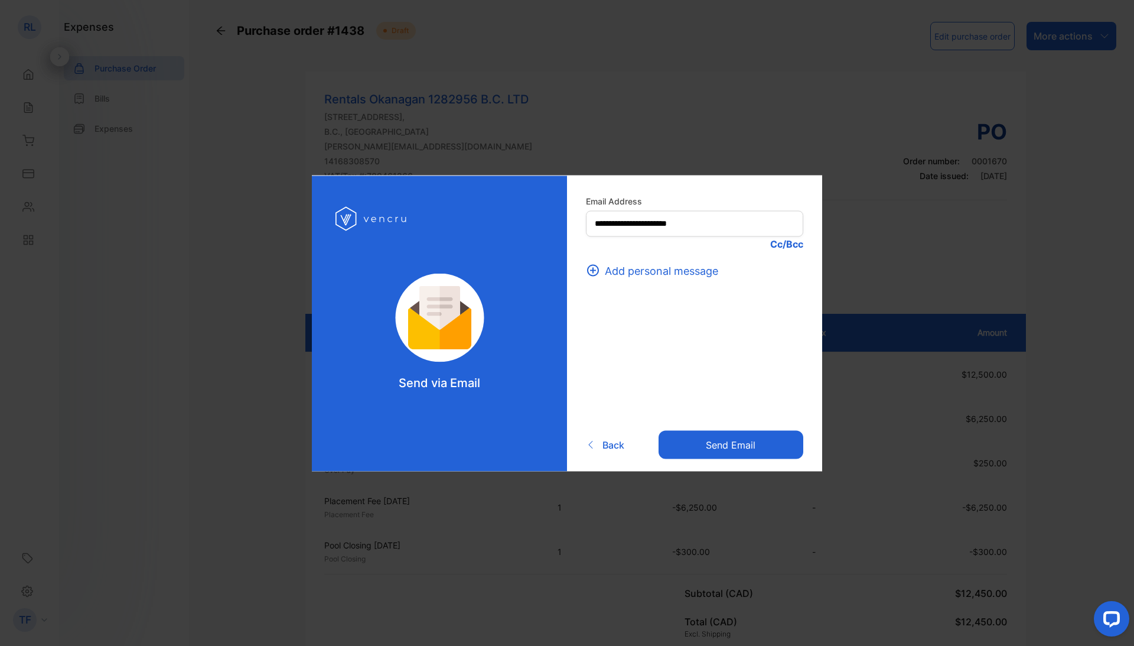 The image size is (1134, 646). Describe the element at coordinates (27, 22) in the screenshot. I see `button: Open LiveChat chat widget` at that location.